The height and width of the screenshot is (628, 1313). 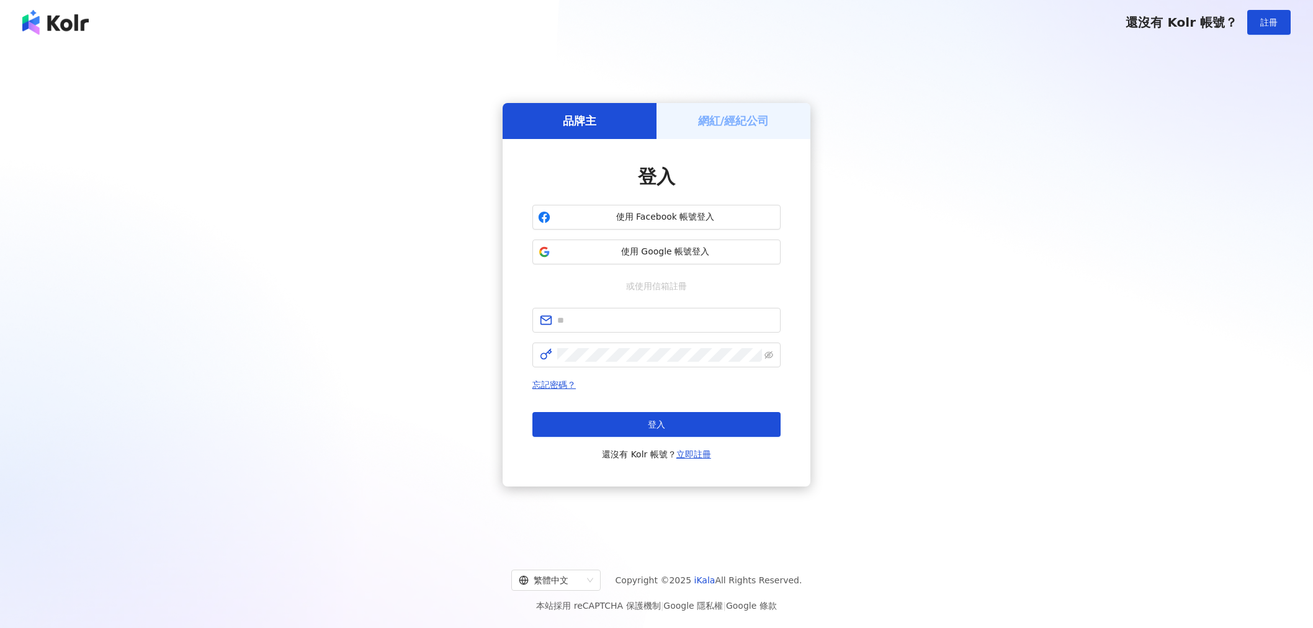 I want to click on h5: 品牌主, so click(x=580, y=120).